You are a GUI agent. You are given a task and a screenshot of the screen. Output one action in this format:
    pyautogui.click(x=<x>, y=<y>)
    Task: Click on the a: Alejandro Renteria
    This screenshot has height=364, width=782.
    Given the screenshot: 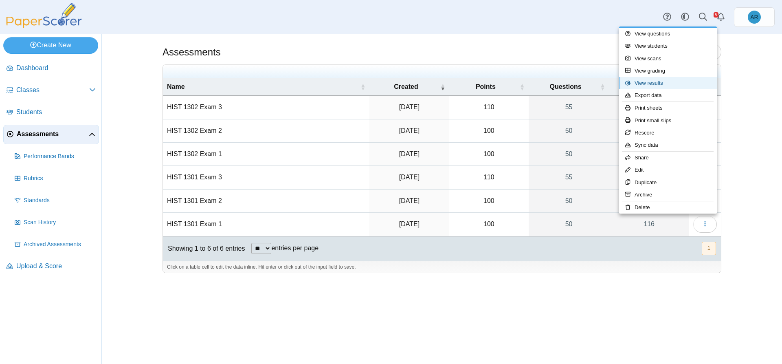 What is the action you would take?
    pyautogui.click(x=754, y=17)
    